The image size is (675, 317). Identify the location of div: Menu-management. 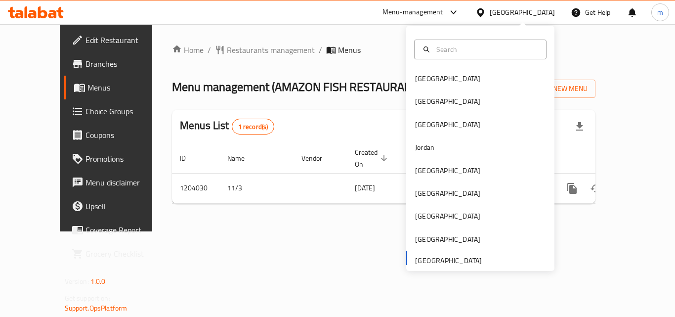
(413, 12).